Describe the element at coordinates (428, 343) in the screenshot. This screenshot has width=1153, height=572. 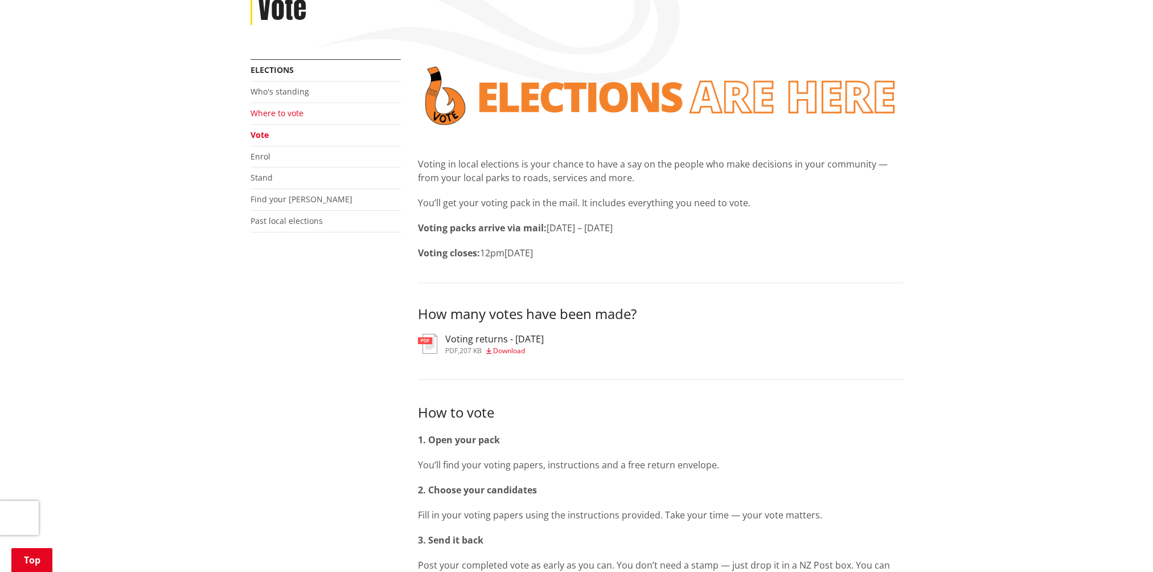
I see `img: document-pdf.svg` at that location.